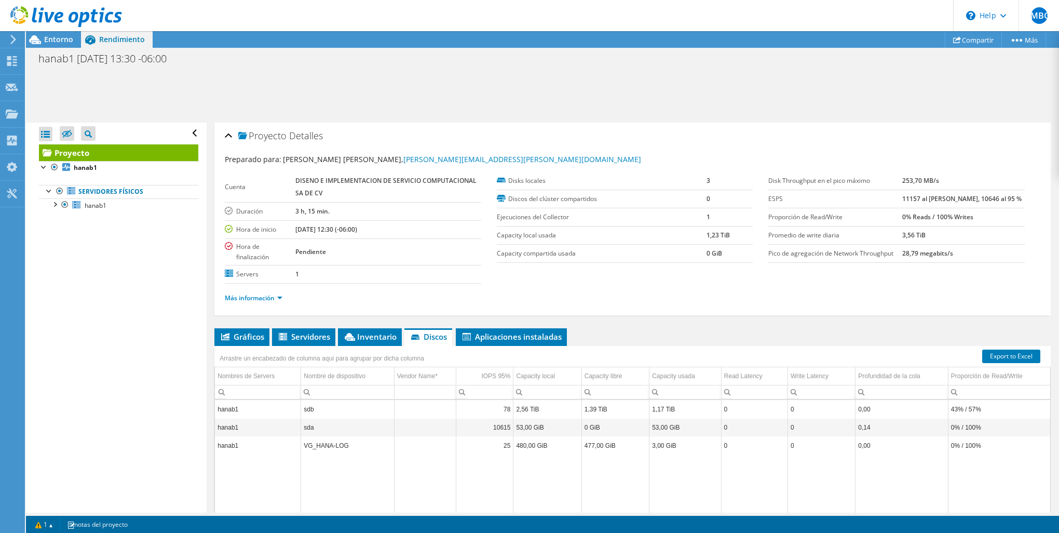 The height and width of the screenshot is (533, 1059). What do you see at coordinates (974, 39) in the screenshot?
I see `a: Compartir` at bounding box center [974, 39].